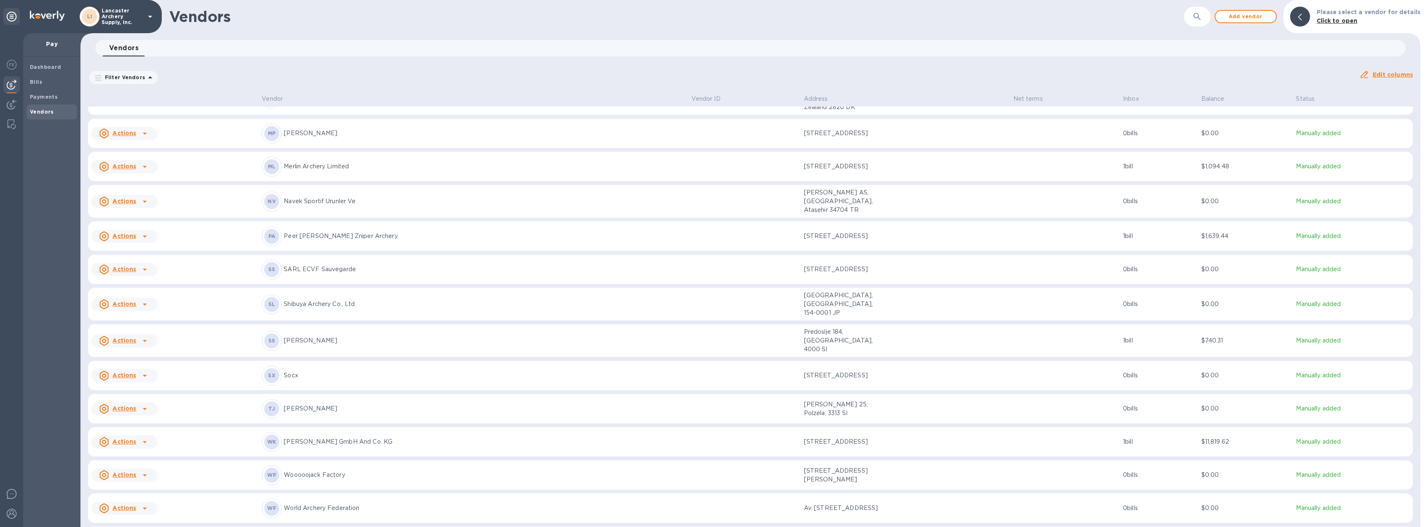  What do you see at coordinates (90, 16) in the screenshot?
I see `b: LI` at bounding box center [90, 16].